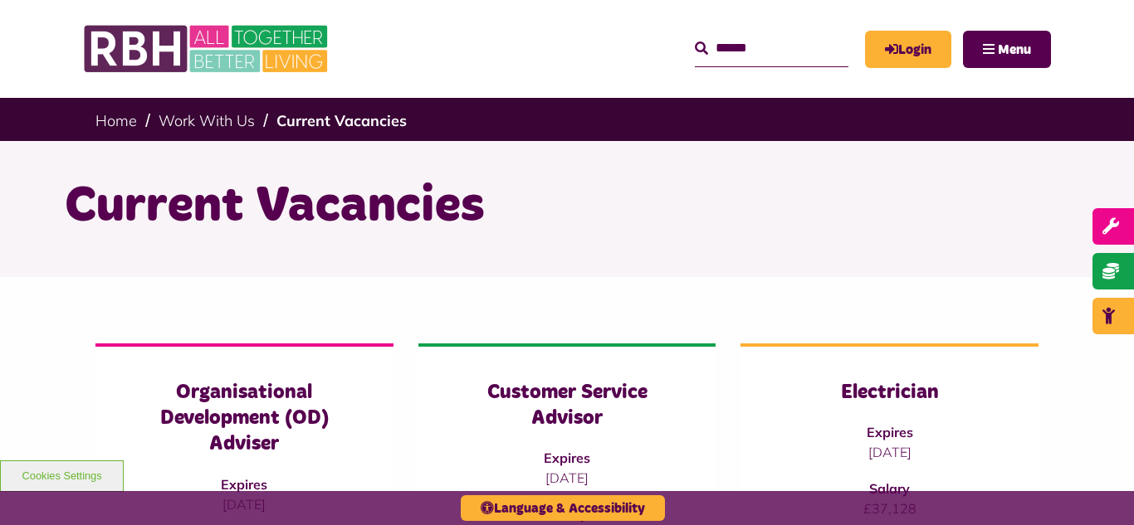 Image resolution: width=1134 pixels, height=525 pixels. I want to click on h3: Customer Service Advisor, so click(567, 406).